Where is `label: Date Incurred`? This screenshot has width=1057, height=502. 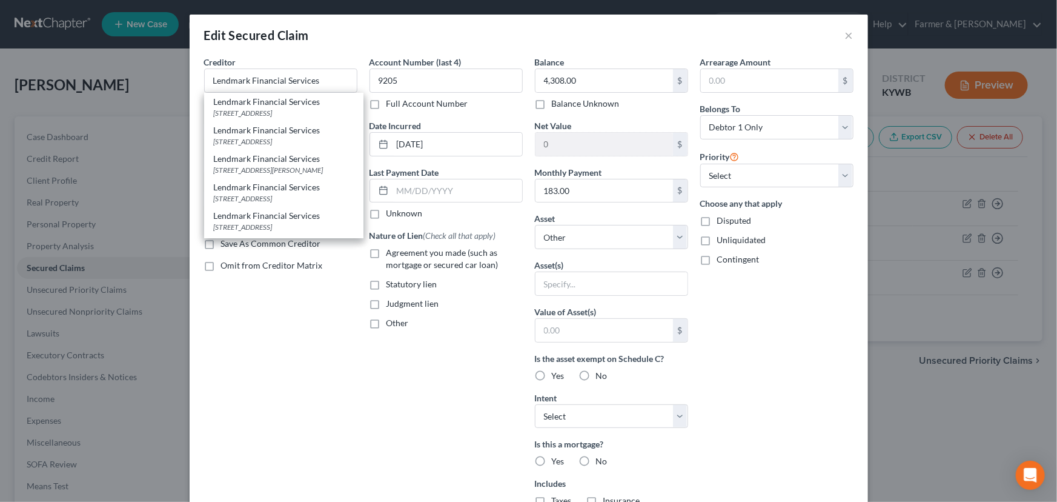
label: Date Incurred is located at coordinates (396, 125).